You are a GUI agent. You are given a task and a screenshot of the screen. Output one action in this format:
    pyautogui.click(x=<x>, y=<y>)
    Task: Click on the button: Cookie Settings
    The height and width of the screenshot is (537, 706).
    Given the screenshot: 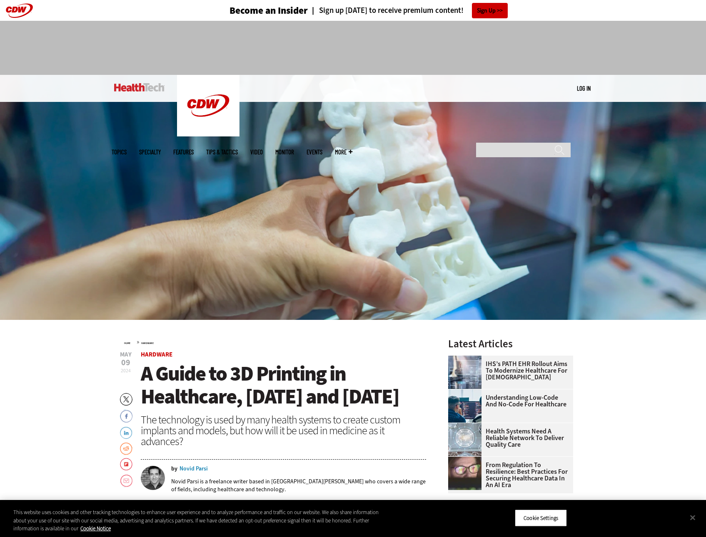 What is the action you would take?
    pyautogui.click(x=540, y=518)
    